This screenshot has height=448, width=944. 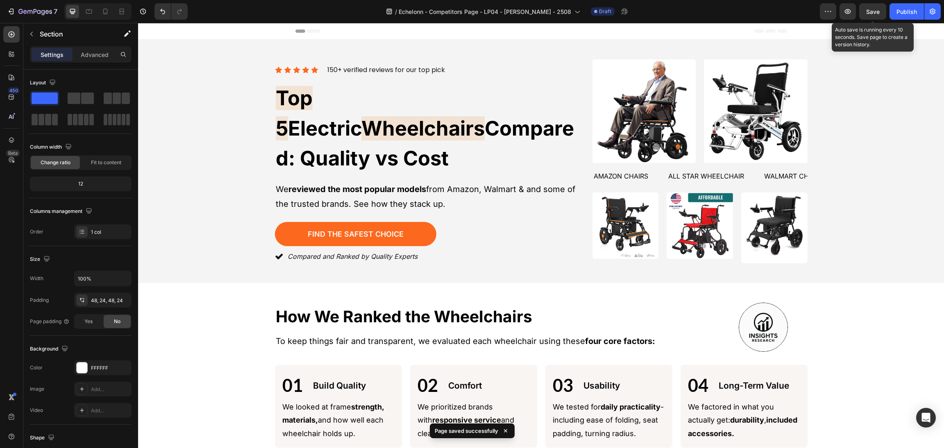 I want to click on div: Size, so click(x=41, y=259).